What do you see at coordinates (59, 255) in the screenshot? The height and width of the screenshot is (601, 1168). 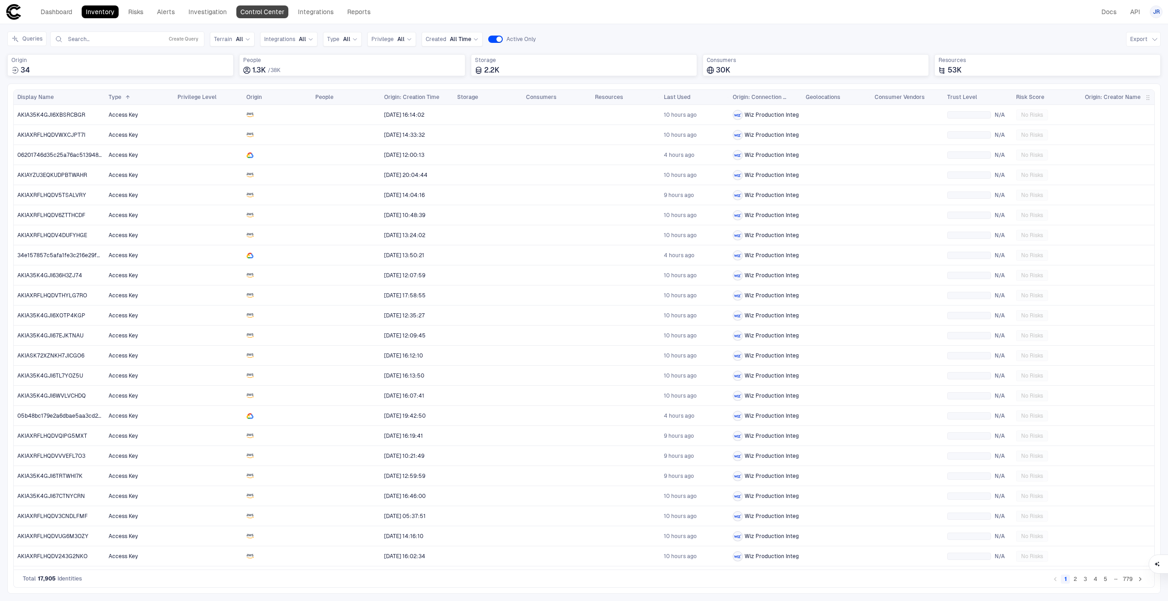 I see `span: 34e157857c5afa1fe3c216e29f9af39d56b69a7c` at bounding box center [59, 255].